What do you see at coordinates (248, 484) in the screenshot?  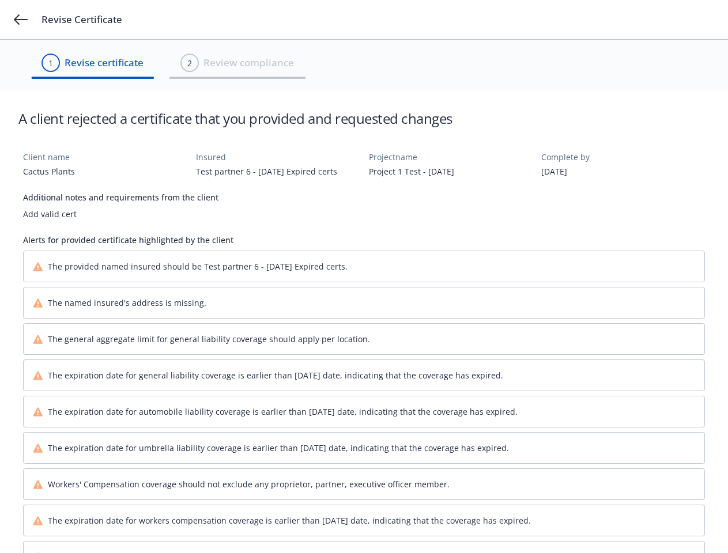 I see `span: Workers' Compensation coverage should not exclude any proprietor, partner, executive officer member.` at bounding box center [248, 484].